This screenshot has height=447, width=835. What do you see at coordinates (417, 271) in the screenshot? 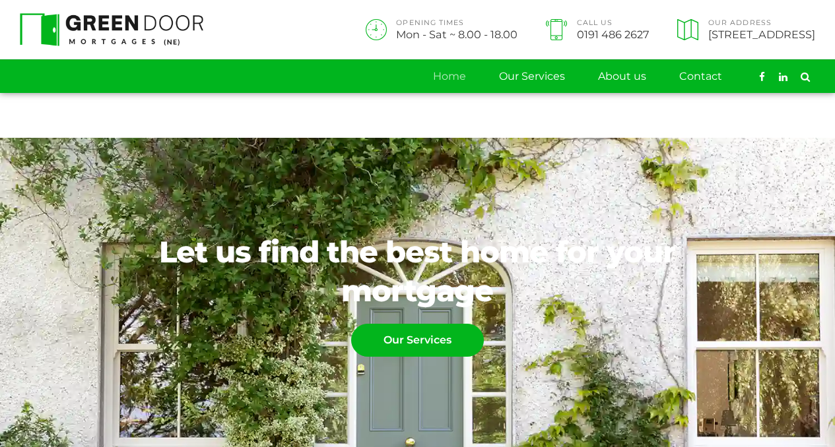
I see `span: Let us find the best home for your mortgage` at bounding box center [417, 271].